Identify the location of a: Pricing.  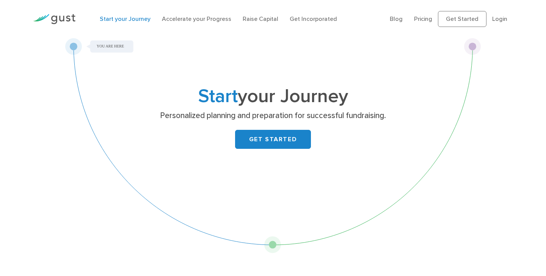
(423, 19).